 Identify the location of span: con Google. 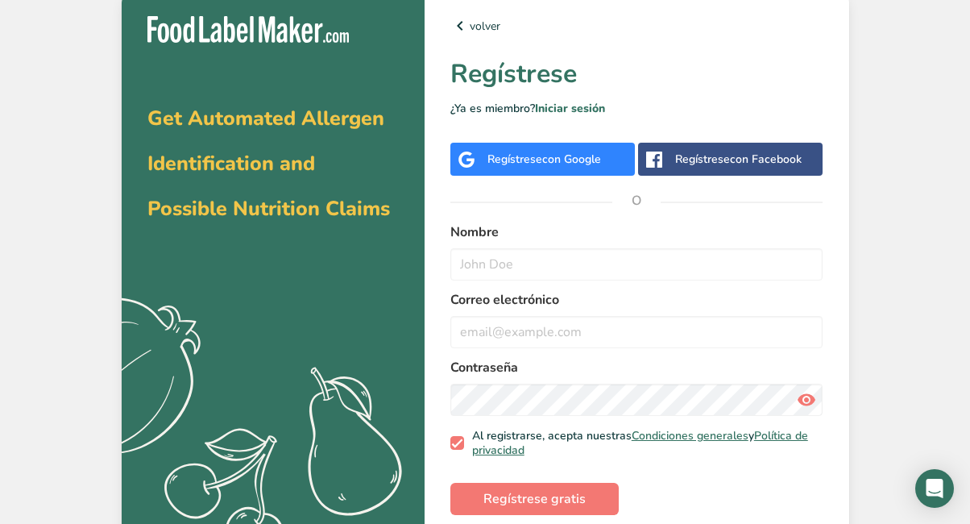
(571, 159).